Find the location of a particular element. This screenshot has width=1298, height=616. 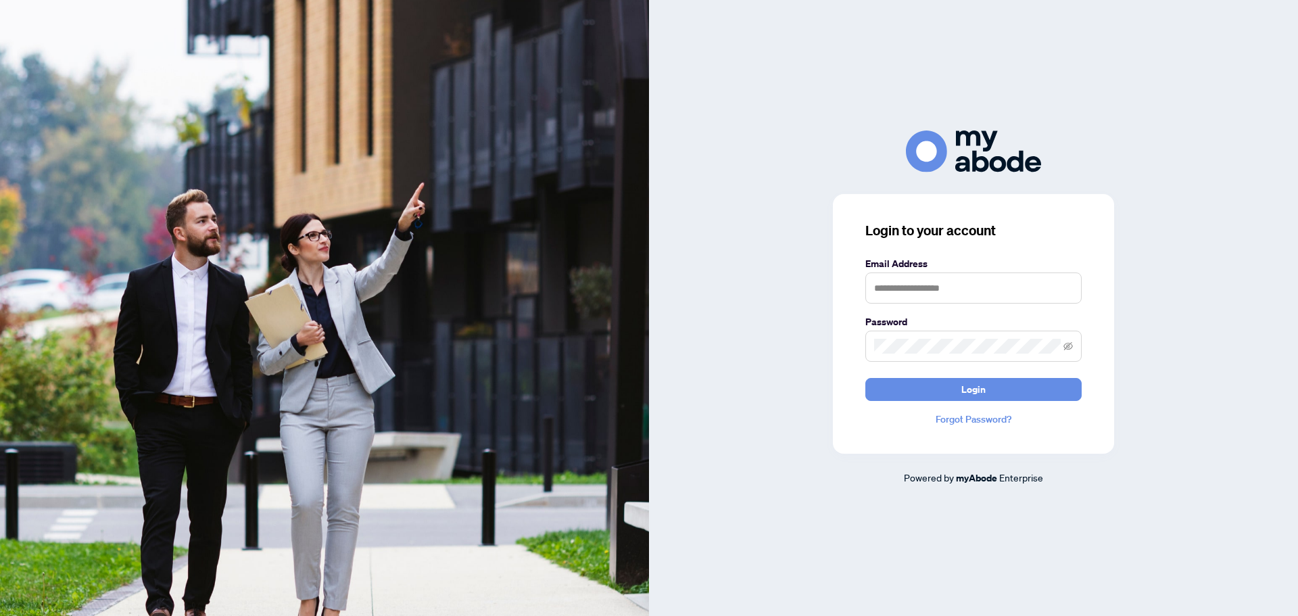

h3: Login to your account is located at coordinates (974, 231).